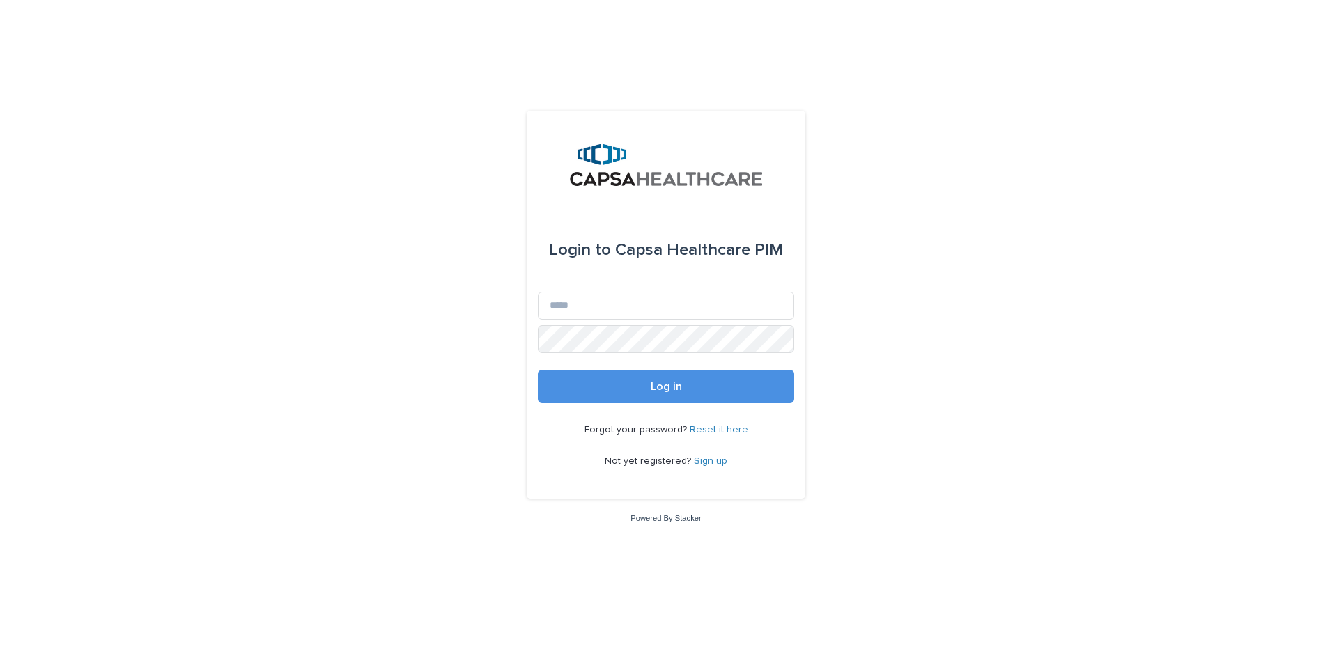  What do you see at coordinates (637, 430) in the screenshot?
I see `span: Forgot your password?` at bounding box center [637, 430].